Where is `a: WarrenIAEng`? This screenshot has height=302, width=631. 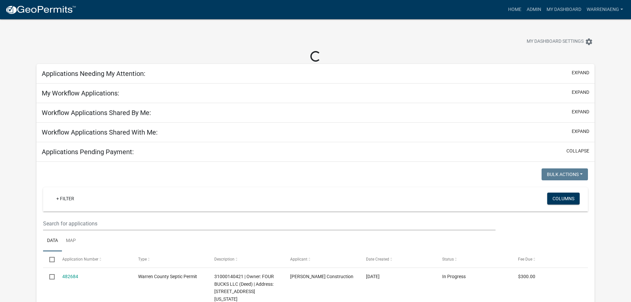 a: WarrenIAEng is located at coordinates (605, 10).